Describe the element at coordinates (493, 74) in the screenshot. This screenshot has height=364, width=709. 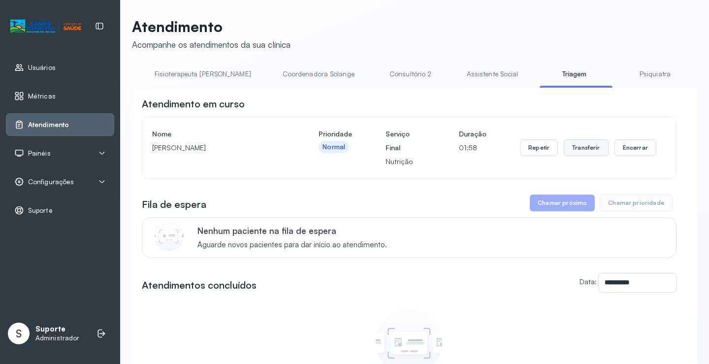
I see `a: Assistente Social` at that location.